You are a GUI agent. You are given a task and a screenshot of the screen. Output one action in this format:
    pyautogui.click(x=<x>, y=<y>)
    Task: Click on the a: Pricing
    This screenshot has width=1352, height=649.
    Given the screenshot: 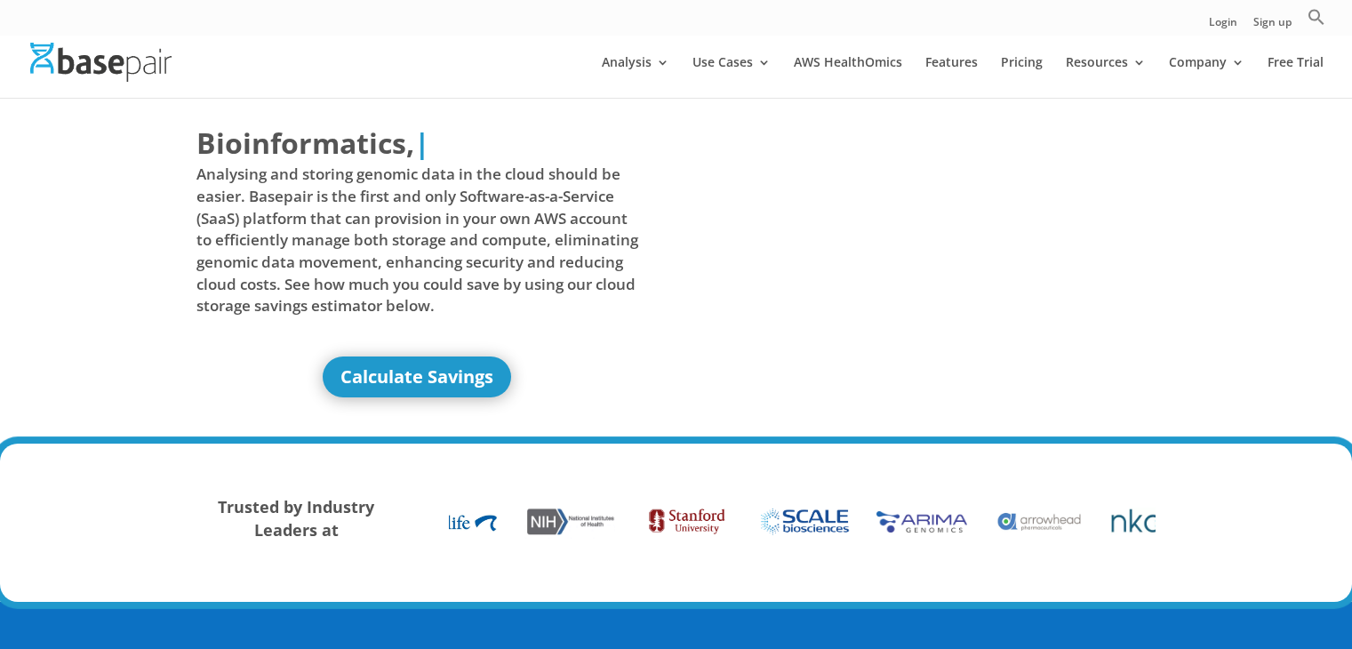 What is the action you would take?
    pyautogui.click(x=1021, y=76)
    